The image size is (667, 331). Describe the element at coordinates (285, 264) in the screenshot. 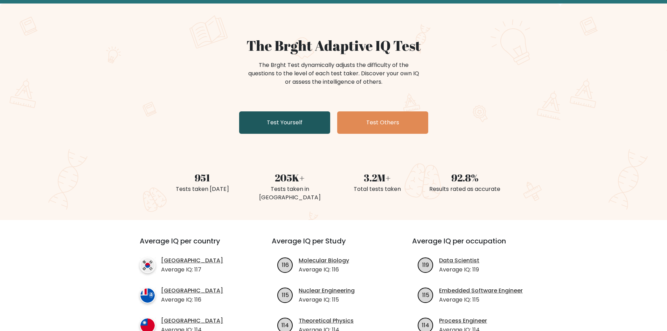

I see `text: 116` at that location.